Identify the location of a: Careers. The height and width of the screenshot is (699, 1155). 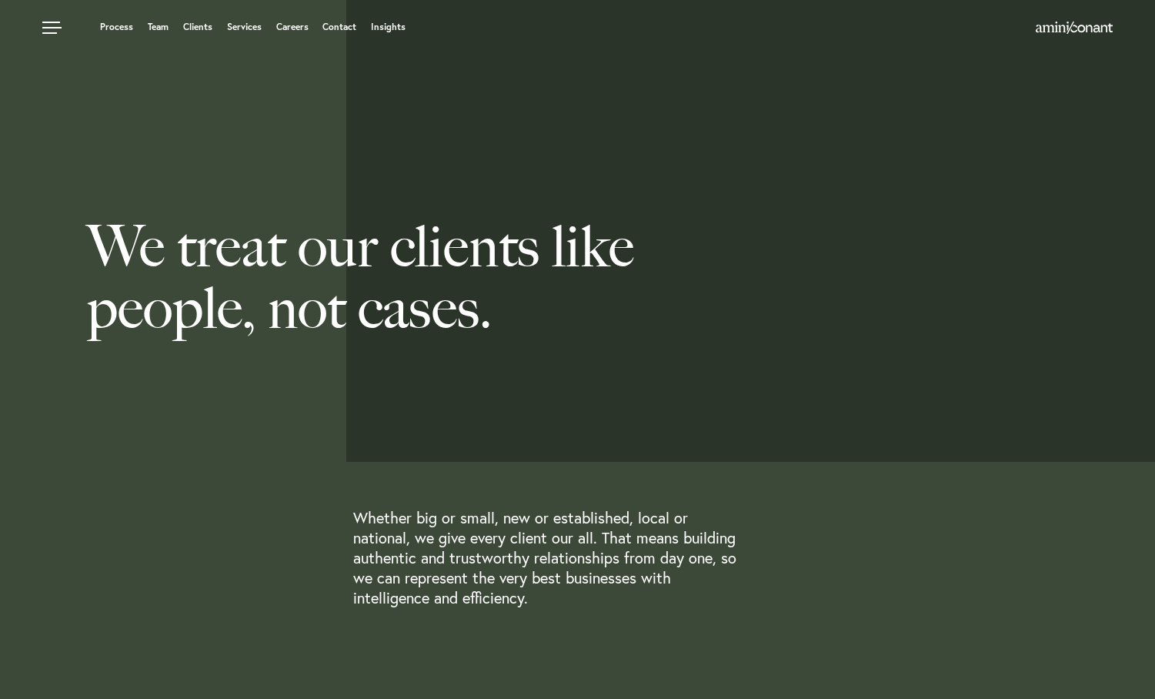
(293, 27).